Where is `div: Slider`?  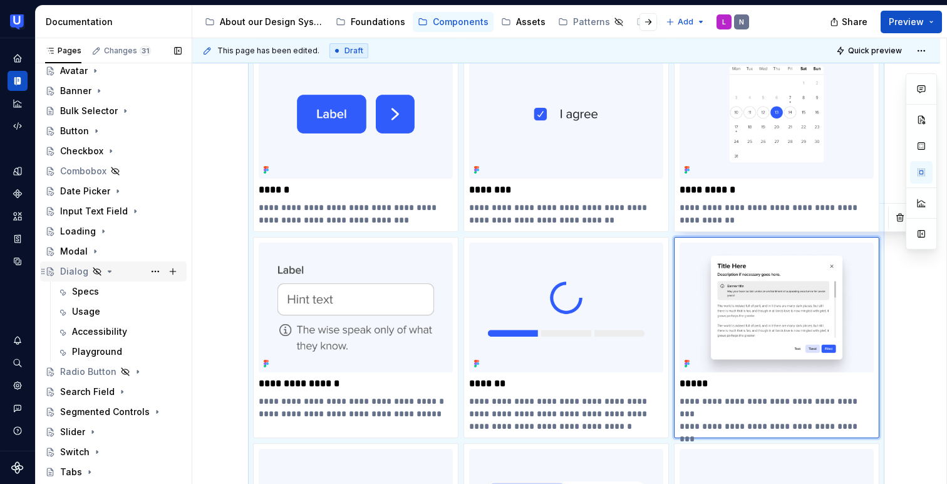 div: Slider is located at coordinates (73, 432).